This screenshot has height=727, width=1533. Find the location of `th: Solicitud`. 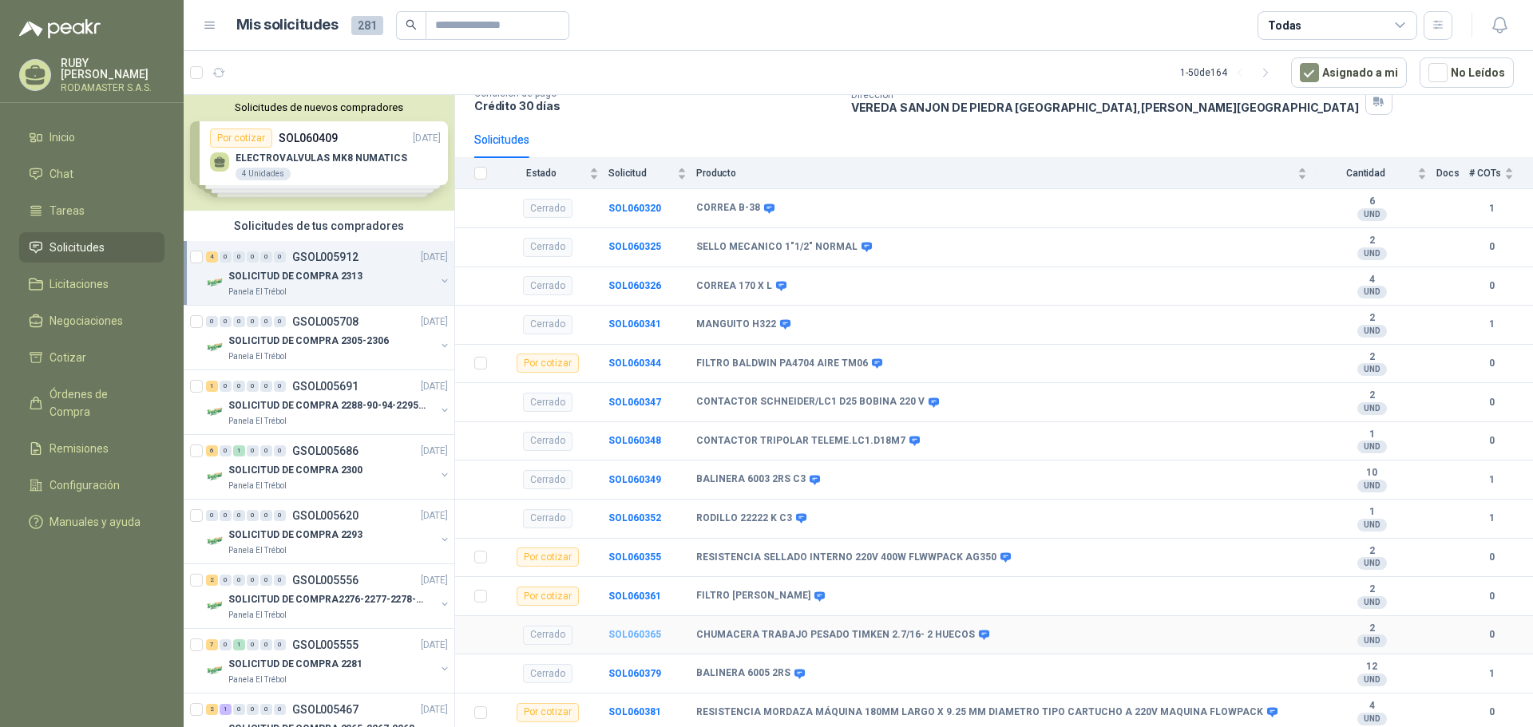

th: Solicitud is located at coordinates (652, 173).